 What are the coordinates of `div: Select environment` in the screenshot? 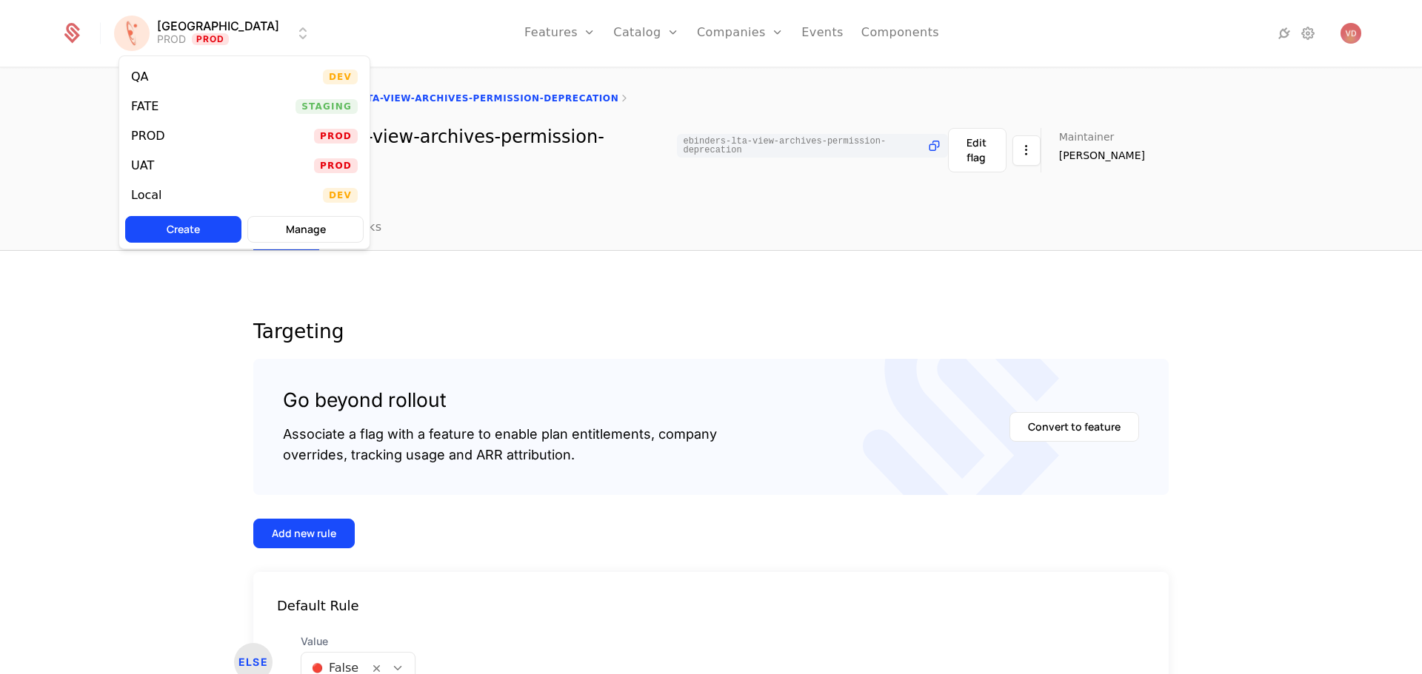 It's located at (244, 153).